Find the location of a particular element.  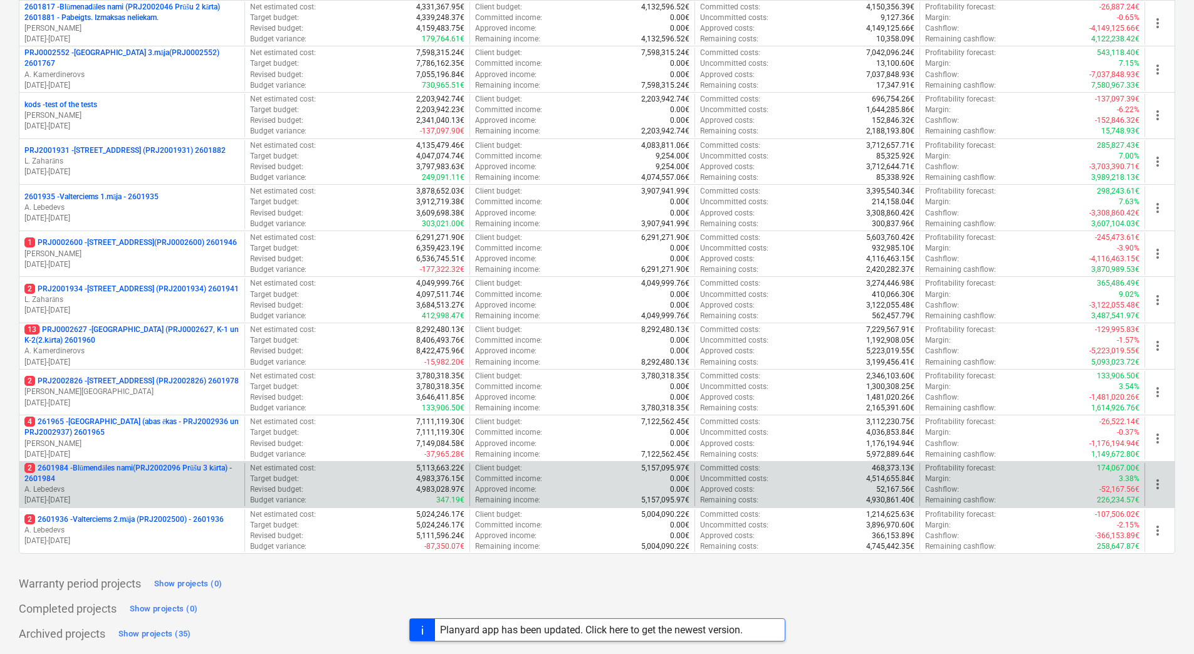

p: -3,122,055.48€ is located at coordinates (1114, 305).